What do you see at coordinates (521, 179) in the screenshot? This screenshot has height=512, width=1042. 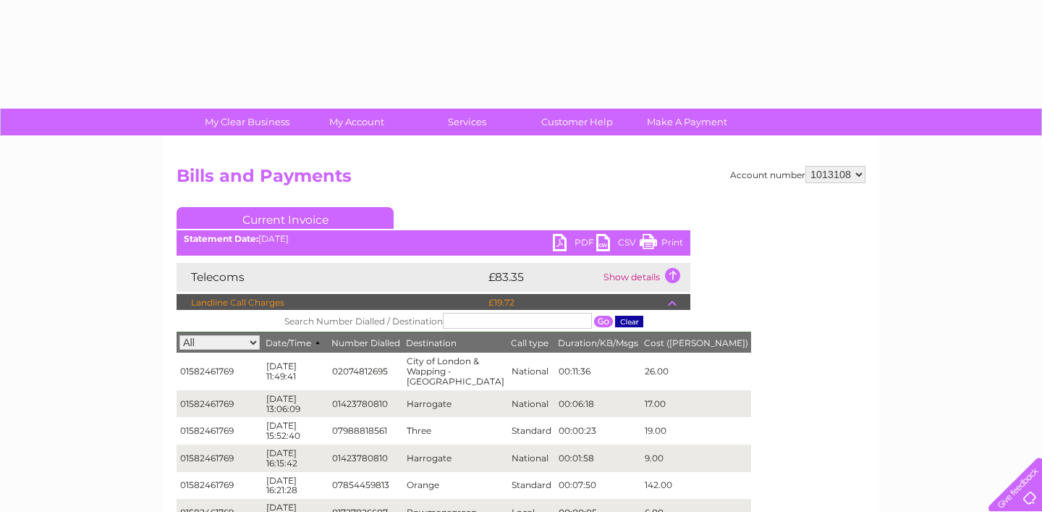 I see `h2: Bills and Payments` at bounding box center [521, 179].